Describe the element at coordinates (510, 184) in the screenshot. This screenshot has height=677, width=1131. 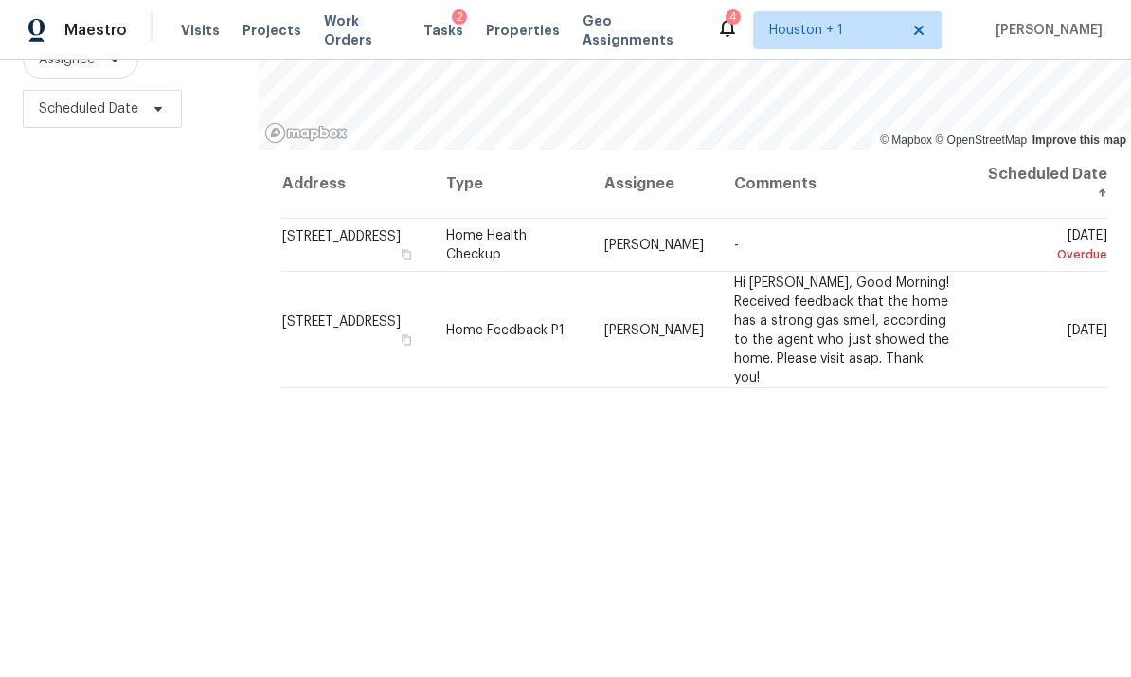
I see `th: Type` at that location.